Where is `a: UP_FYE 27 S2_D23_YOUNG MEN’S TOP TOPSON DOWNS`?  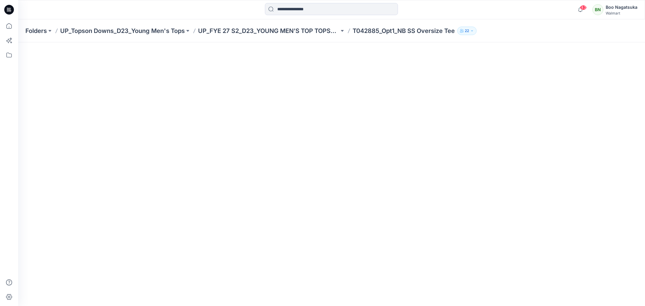
a: UP_FYE 27 S2_D23_YOUNG MEN’S TOP TOPSON DOWNS is located at coordinates (268, 31).